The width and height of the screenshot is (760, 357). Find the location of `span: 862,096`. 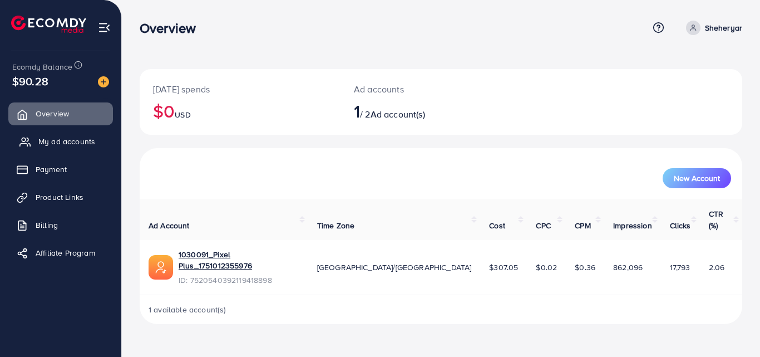

span: 862,096 is located at coordinates (628, 267).